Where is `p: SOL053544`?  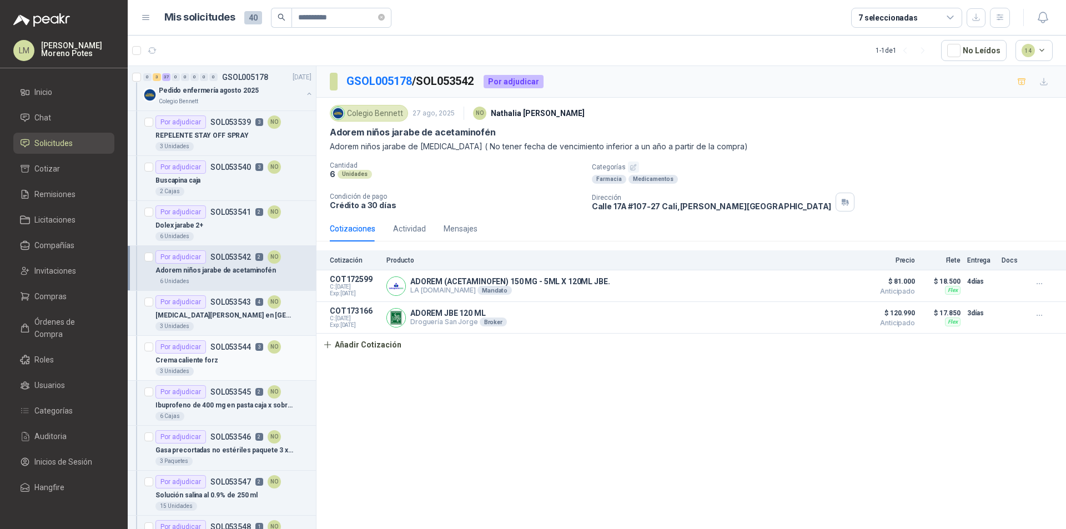
p: SOL053544 is located at coordinates (230, 347).